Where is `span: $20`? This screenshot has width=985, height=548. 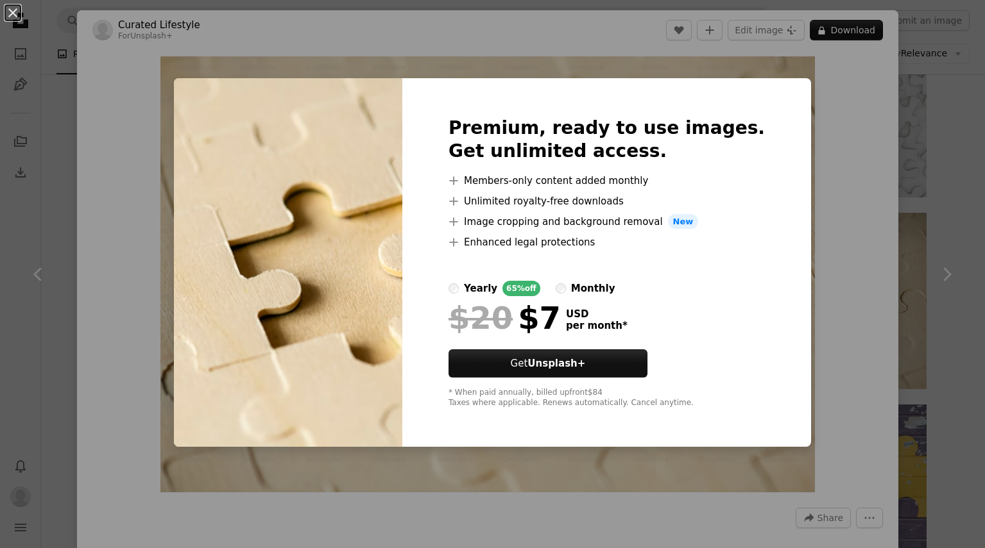
span: $20 is located at coordinates (480, 318).